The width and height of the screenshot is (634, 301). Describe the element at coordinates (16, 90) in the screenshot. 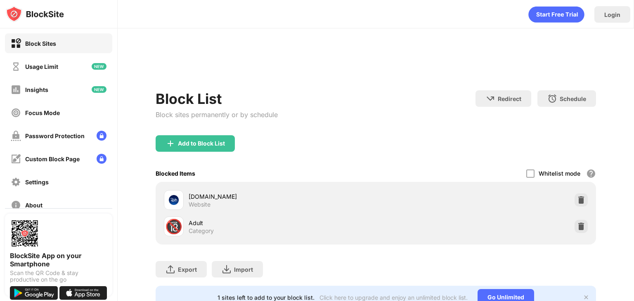

I see `img: insights-off.svg` at that location.